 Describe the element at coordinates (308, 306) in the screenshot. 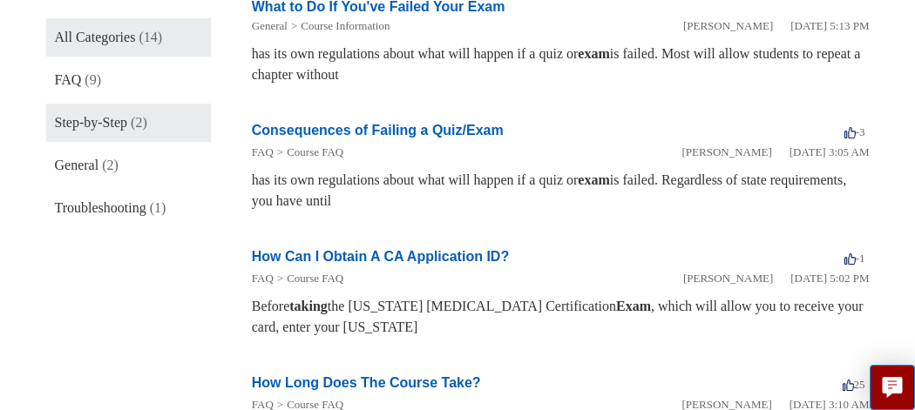

I see `em: taking` at that location.